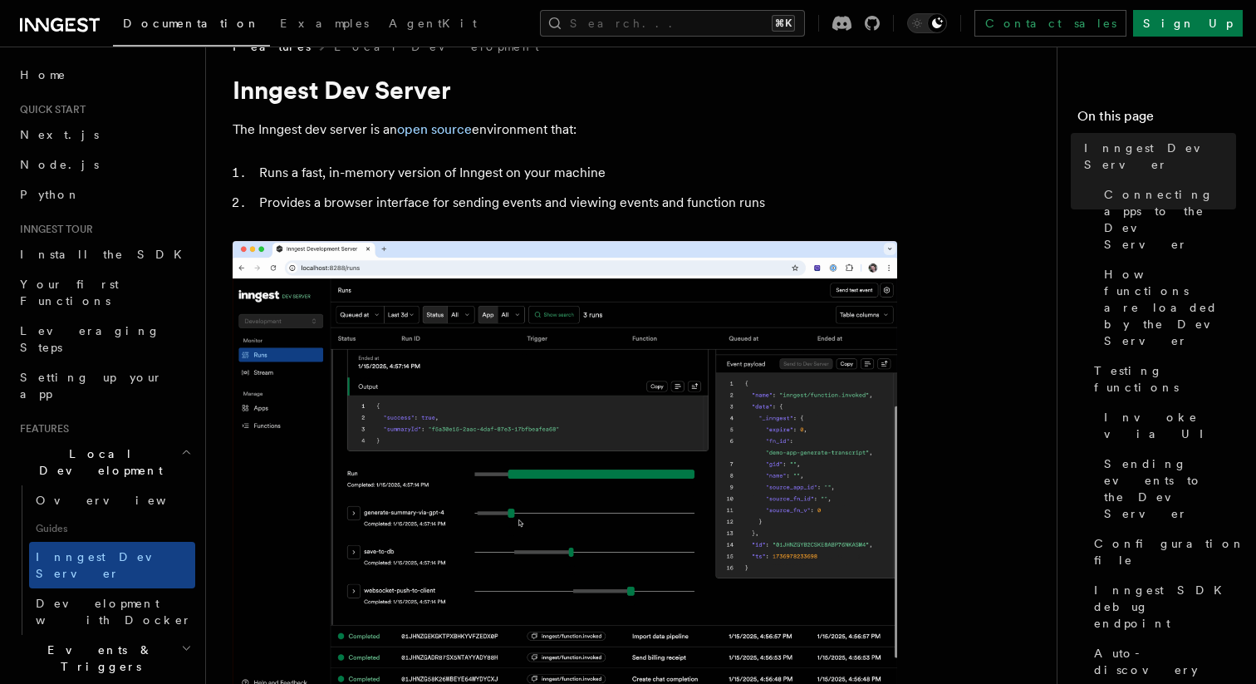 The width and height of the screenshot is (1256, 684). Describe the element at coordinates (104, 254) in the screenshot. I see `a: Install the SDK` at that location.